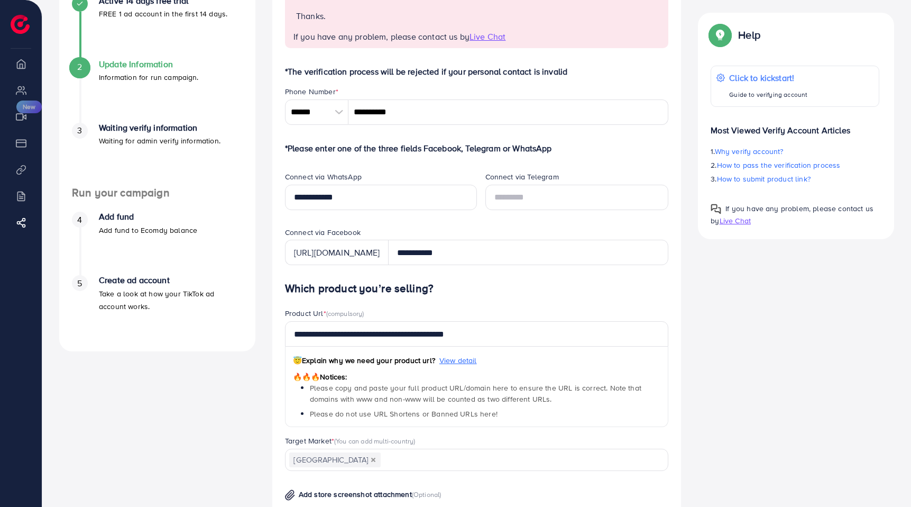 The image size is (911, 507). I want to click on input: Search for option, so click(518, 460).